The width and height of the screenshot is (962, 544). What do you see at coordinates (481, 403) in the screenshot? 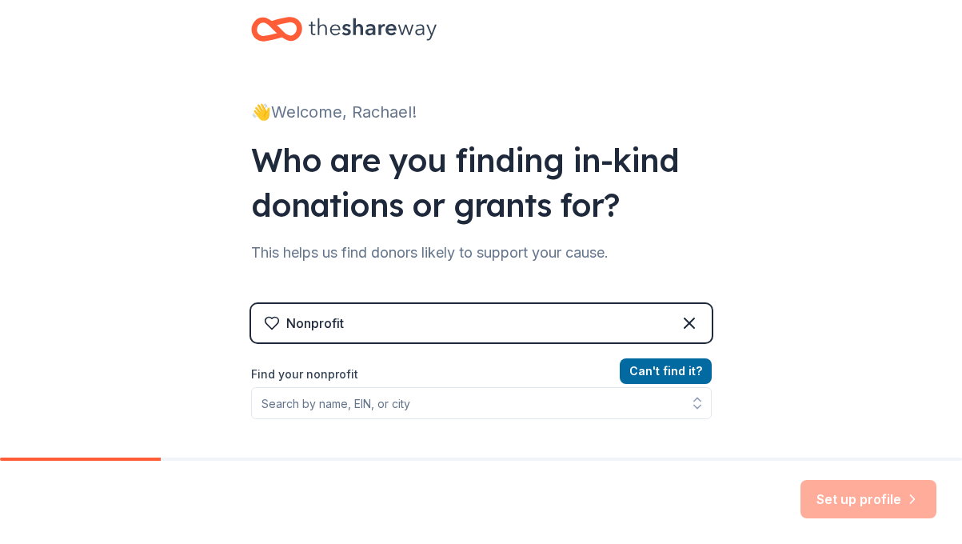
I see `input: Search by name, EIN, or city` at bounding box center [481, 403].